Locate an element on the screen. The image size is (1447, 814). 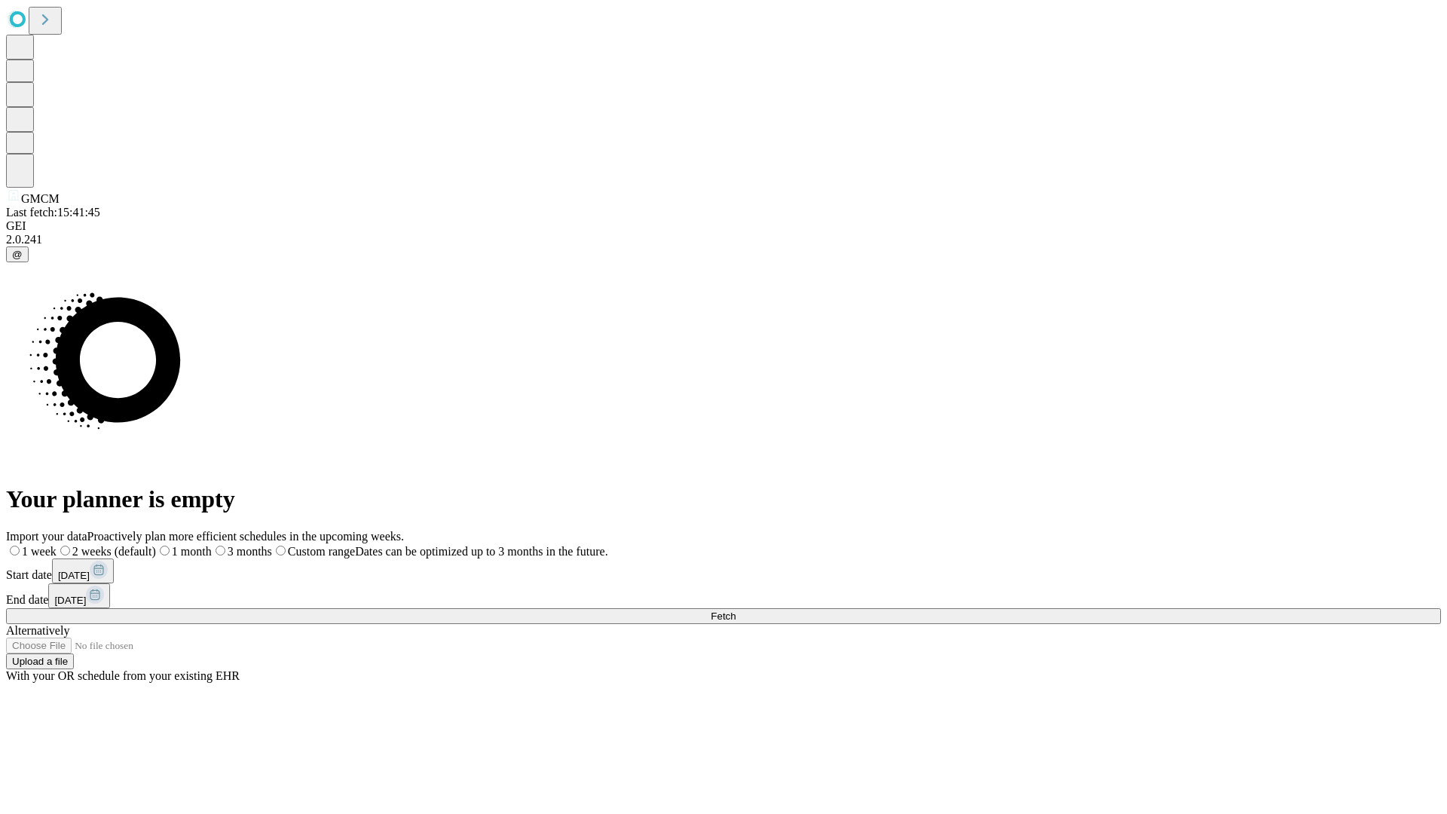
span: Import your data is located at coordinates (47, 536).